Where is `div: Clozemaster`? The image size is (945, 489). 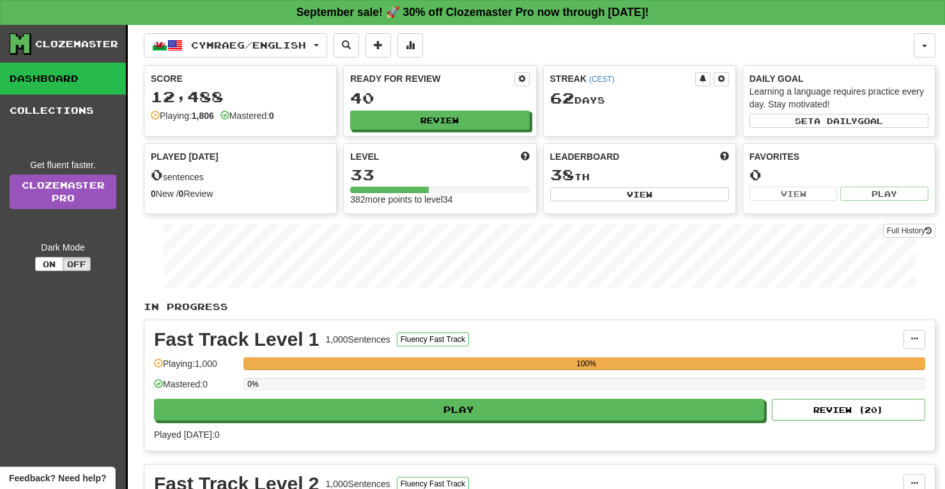
div: Clozemaster is located at coordinates (77, 44).